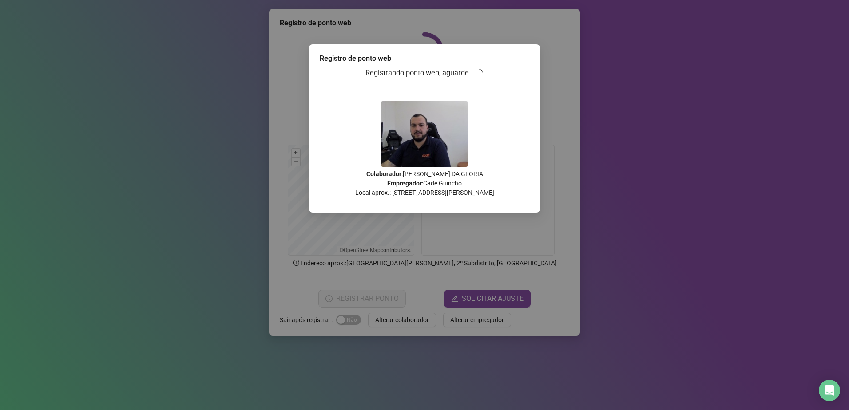  Describe the element at coordinates (830, 391) in the screenshot. I see `div: Open Intercom Messenger` at that location.